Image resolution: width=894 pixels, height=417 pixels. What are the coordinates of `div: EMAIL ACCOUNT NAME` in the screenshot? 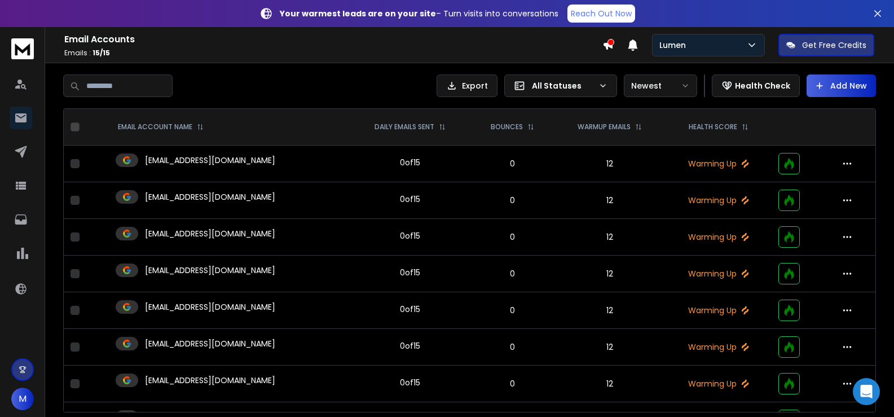 It's located at (161, 127).